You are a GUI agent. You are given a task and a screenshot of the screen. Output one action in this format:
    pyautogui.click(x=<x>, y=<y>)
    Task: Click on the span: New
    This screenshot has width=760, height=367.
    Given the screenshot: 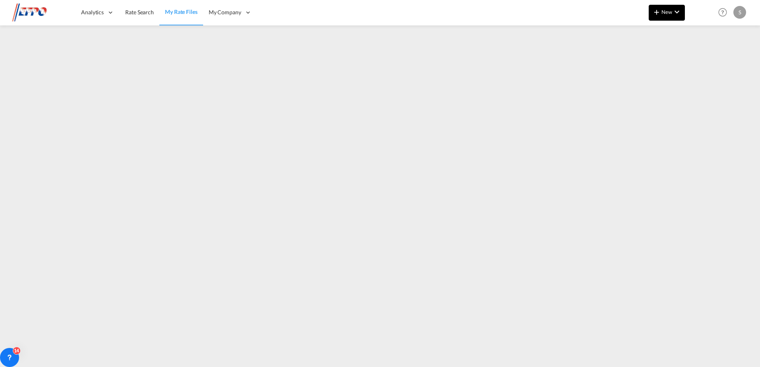 What is the action you would take?
    pyautogui.click(x=667, y=12)
    